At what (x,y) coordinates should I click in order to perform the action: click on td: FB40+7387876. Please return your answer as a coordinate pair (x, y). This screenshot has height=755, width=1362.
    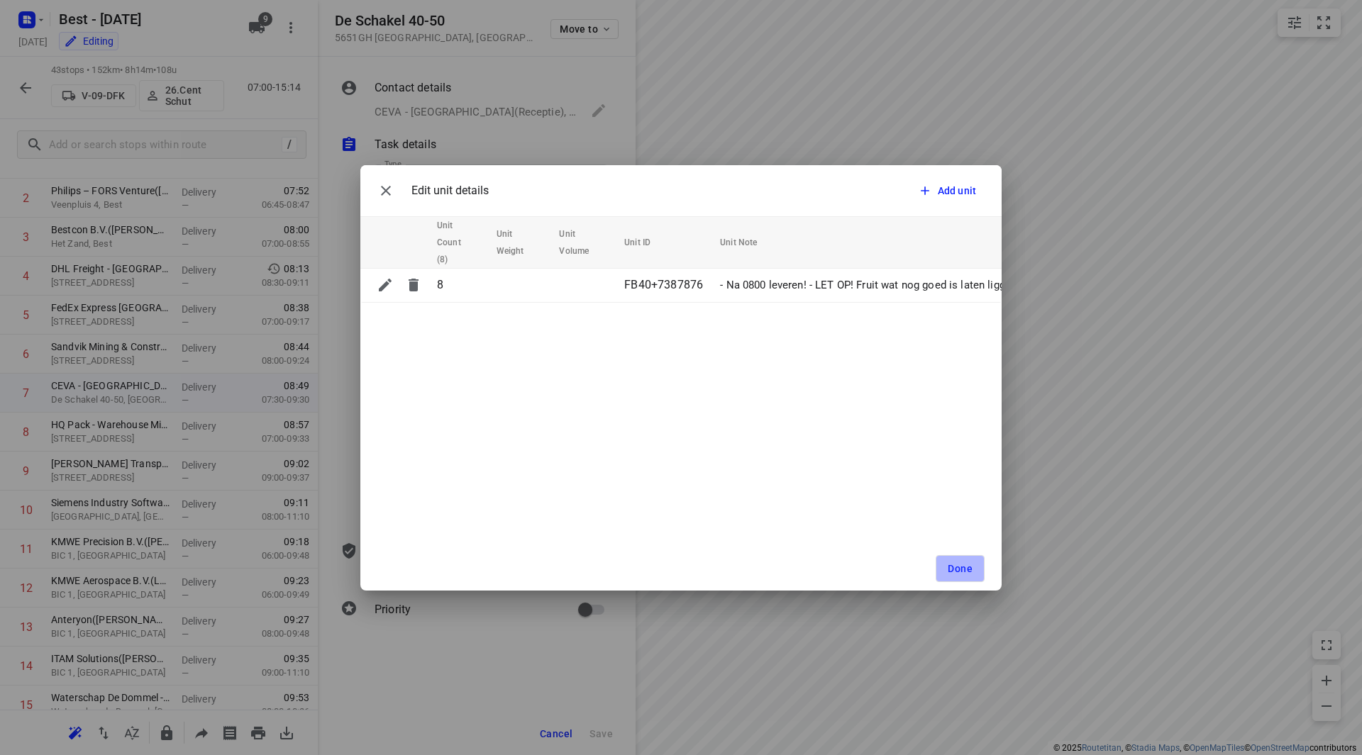
    Looking at the image, I should click on (666, 285).